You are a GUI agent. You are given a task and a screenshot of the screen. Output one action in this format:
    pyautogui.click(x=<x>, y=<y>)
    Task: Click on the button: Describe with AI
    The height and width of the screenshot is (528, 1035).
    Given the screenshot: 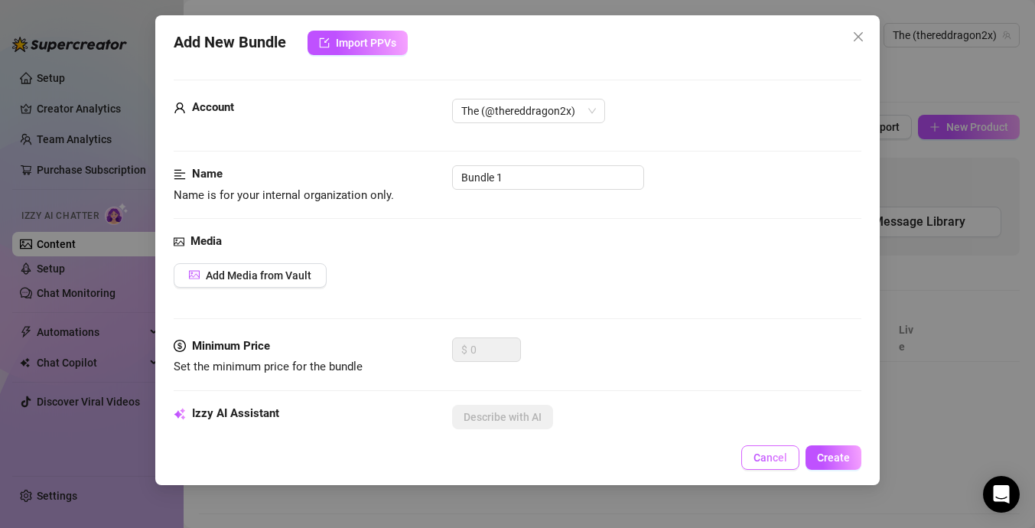 What is the action you would take?
    pyautogui.click(x=503, y=417)
    